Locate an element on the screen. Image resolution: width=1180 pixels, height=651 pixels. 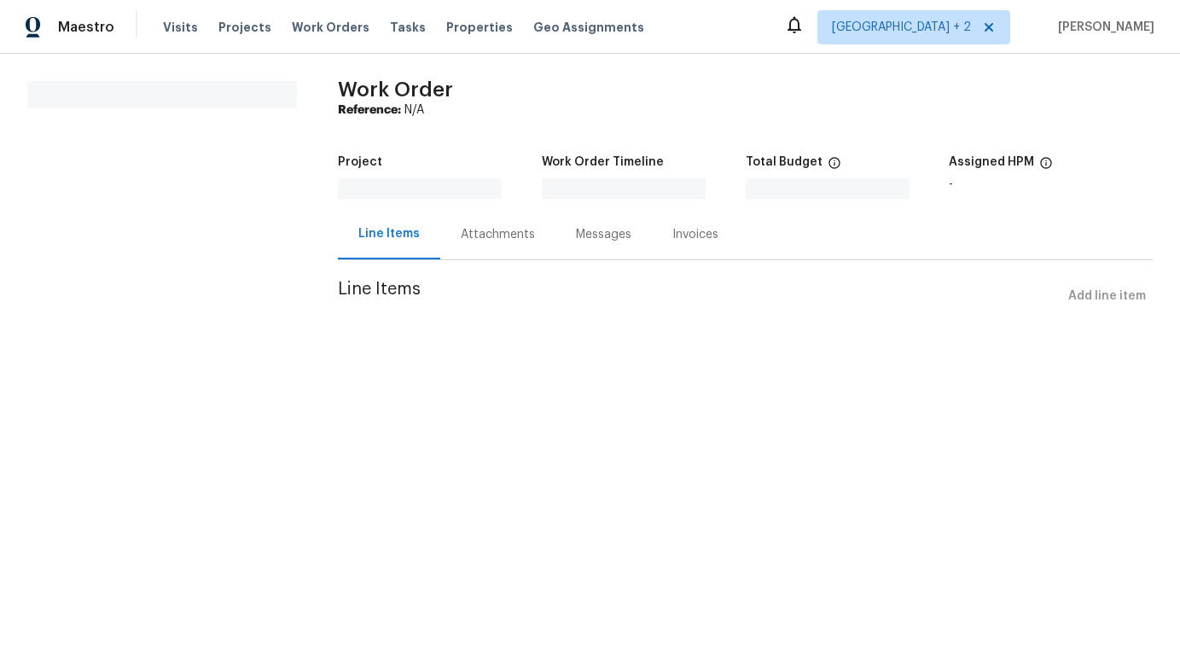
div: Invoices is located at coordinates (696, 235).